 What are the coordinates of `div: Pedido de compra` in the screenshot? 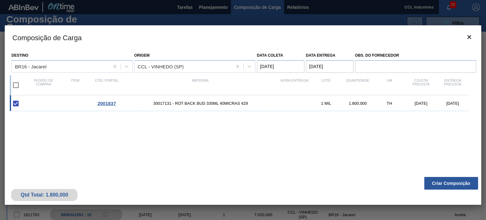 It's located at (43, 85).